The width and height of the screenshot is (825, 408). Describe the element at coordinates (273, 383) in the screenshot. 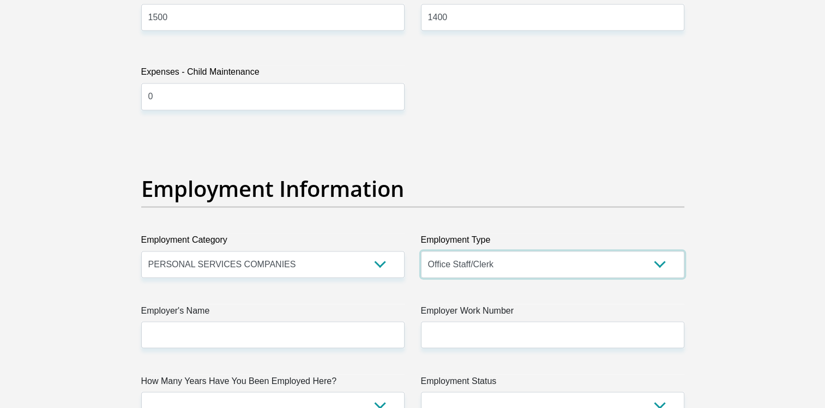

I see `label: How Many Years Have You Been Employed Here?` at that location.